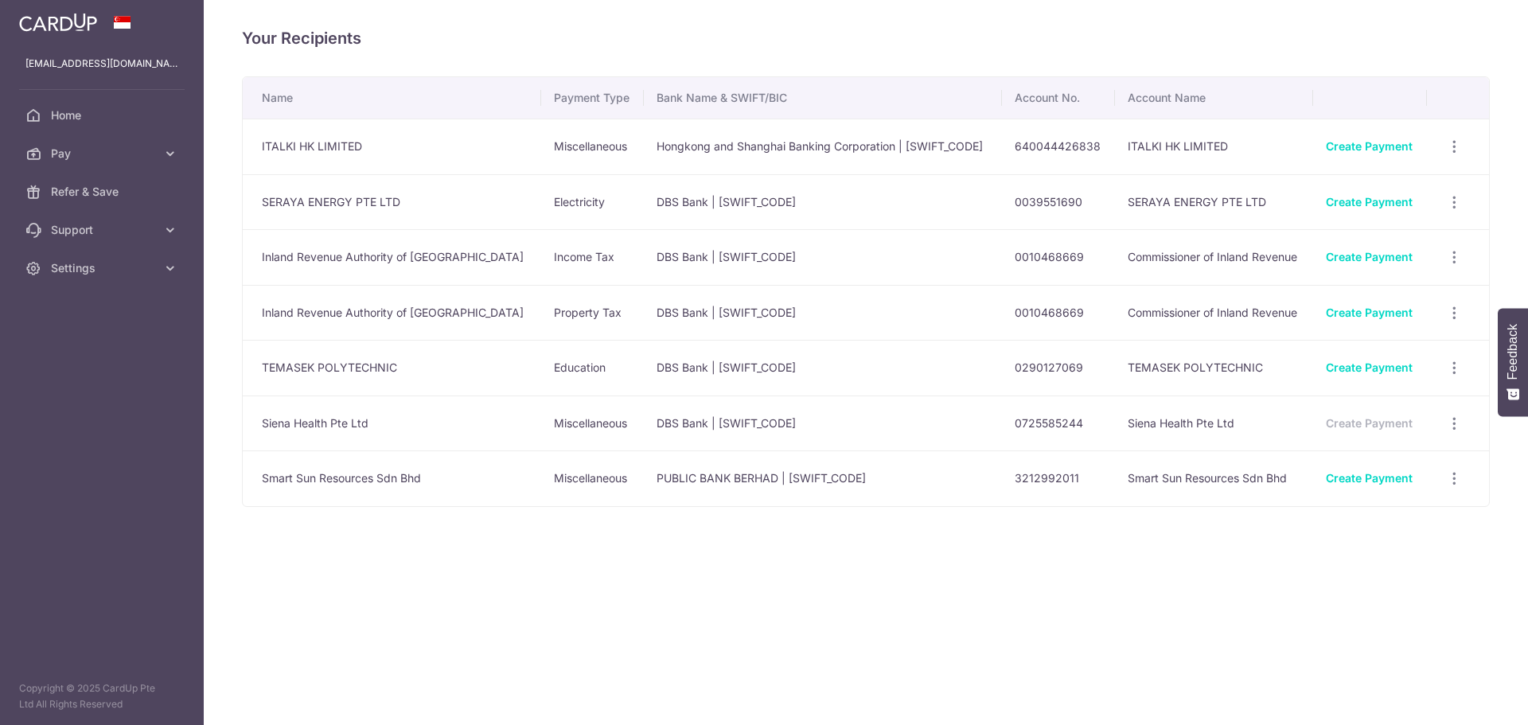 This screenshot has width=1528, height=725. Describe the element at coordinates (592, 98) in the screenshot. I see `th: Payment Type` at that location.